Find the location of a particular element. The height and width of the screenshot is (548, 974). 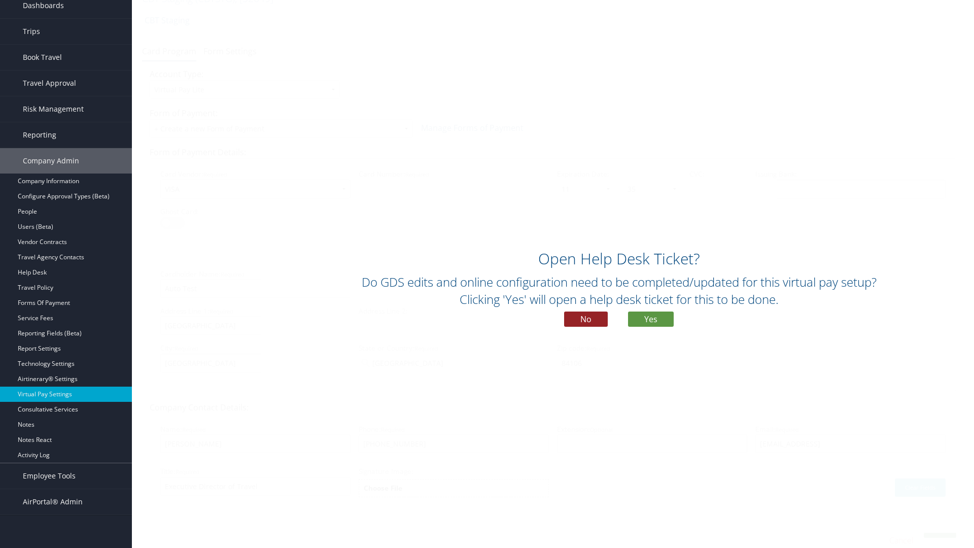

button: Yes is located at coordinates (651, 319).